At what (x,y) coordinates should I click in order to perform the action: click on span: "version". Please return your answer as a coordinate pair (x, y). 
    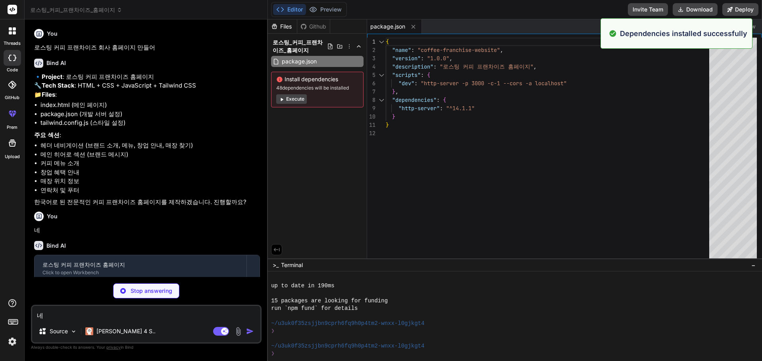
    Looking at the image, I should click on (406, 58).